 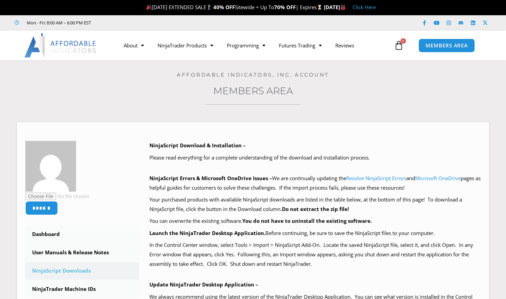 I want to click on a: Programming, so click(x=246, y=45).